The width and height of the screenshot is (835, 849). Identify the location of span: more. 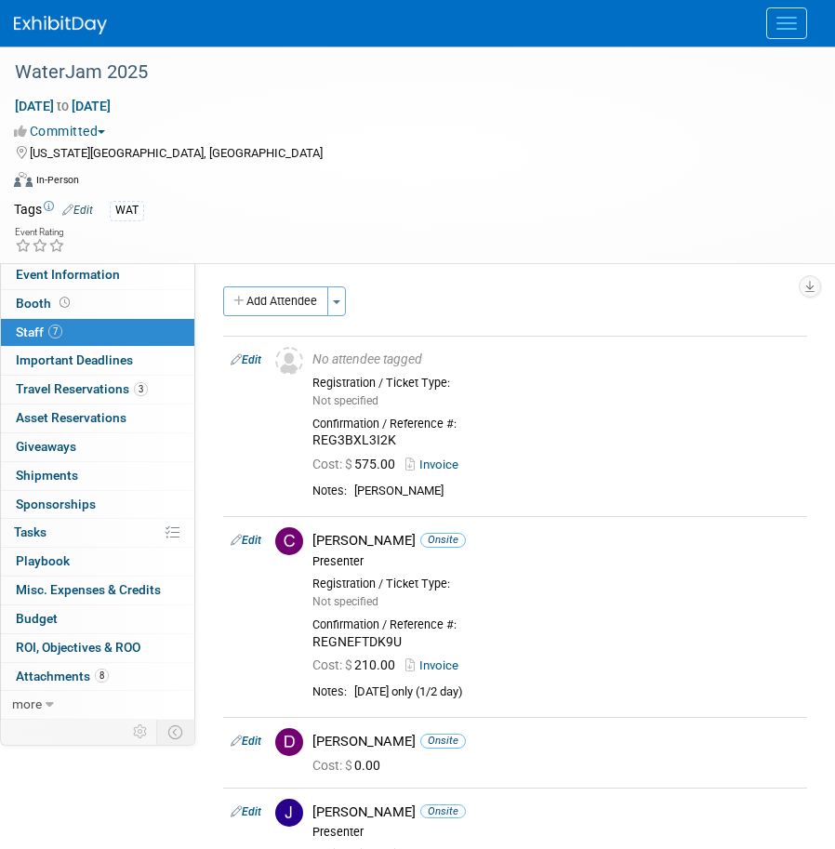
(27, 704).